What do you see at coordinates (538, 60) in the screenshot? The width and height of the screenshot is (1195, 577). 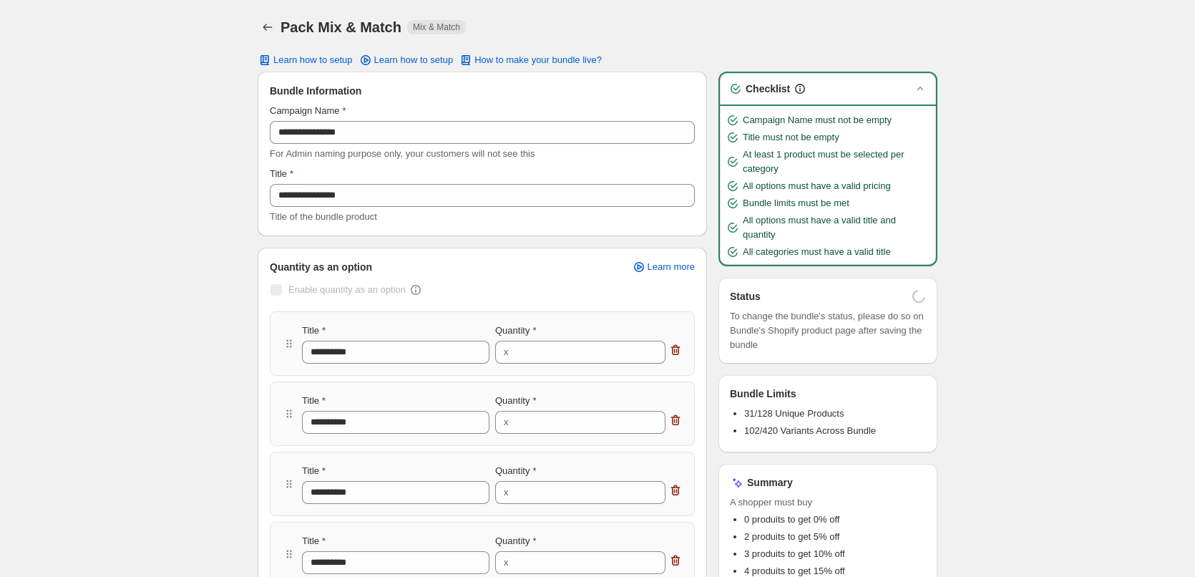 I see `span: How to make your bundle live?` at bounding box center [538, 60].